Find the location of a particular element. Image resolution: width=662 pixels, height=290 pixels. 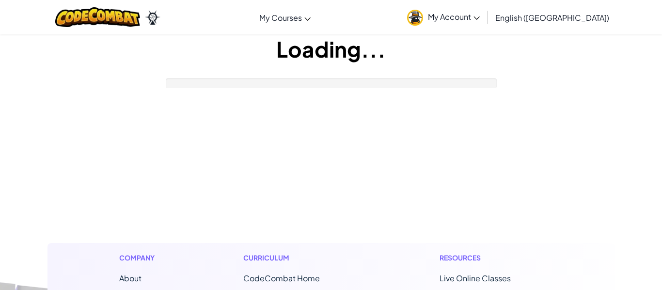

span: CodeCombat Home is located at coordinates (282, 278).